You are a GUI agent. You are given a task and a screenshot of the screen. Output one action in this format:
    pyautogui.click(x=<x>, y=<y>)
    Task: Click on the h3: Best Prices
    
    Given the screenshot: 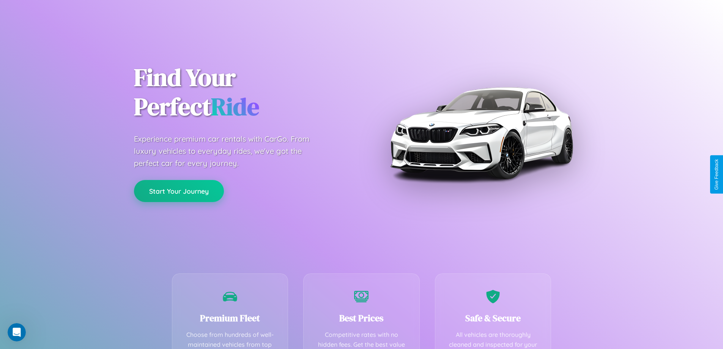 What is the action you would take?
    pyautogui.click(x=362, y=318)
    